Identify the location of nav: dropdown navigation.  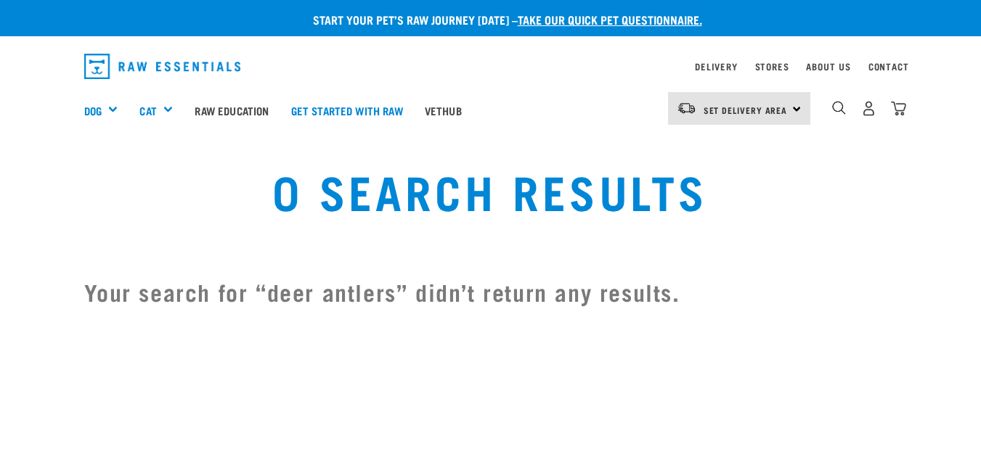
(491, 66).